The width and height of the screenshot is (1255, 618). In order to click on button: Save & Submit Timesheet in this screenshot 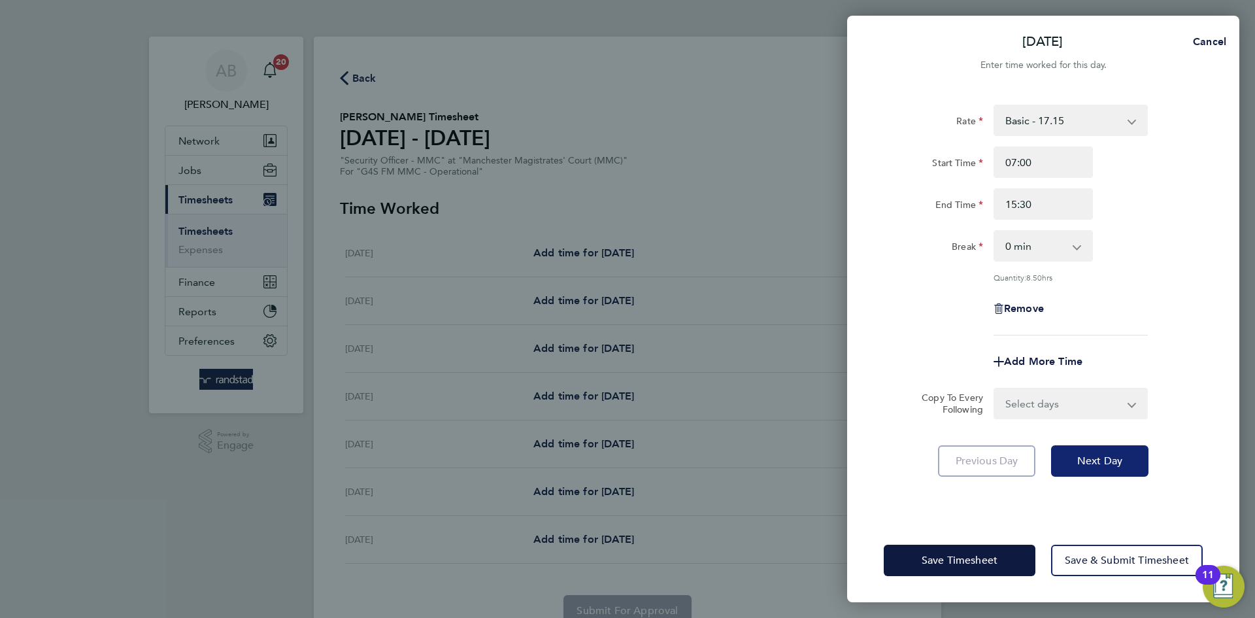, I will do `click(1127, 560)`.